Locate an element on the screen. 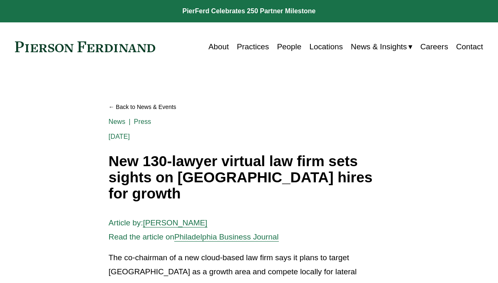  a: News is located at coordinates (117, 122).